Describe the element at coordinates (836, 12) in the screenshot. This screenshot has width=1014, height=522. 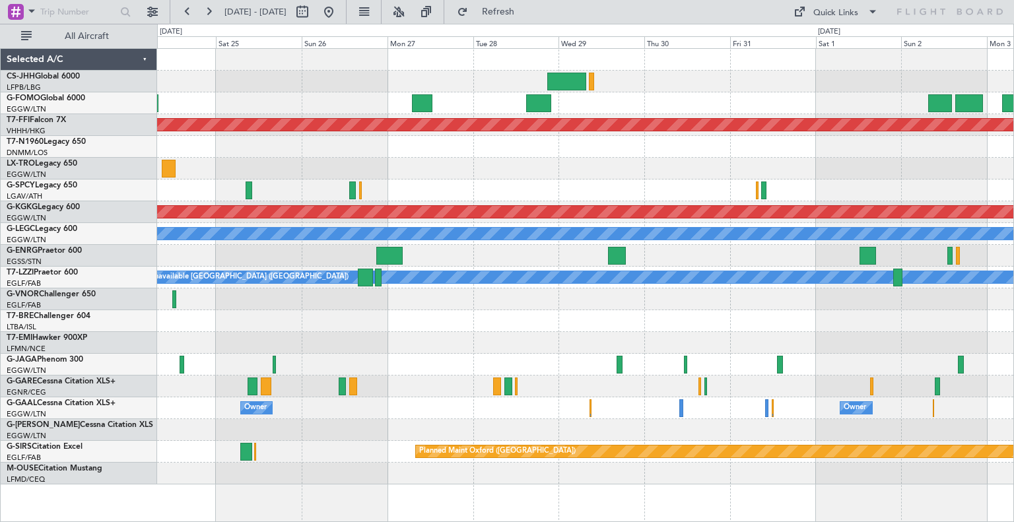
I see `button: Quick Links` at that location.